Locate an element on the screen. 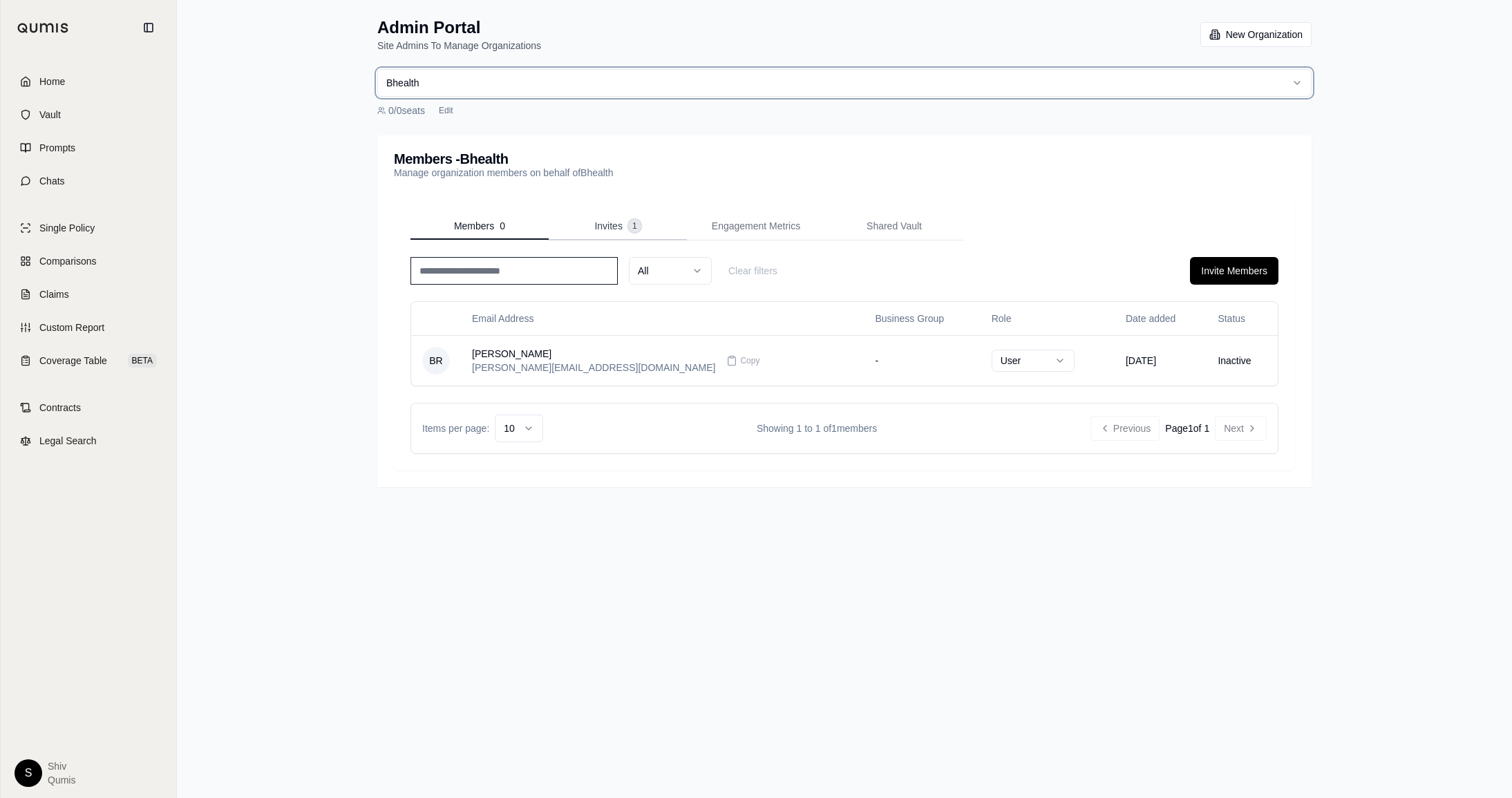 The height and width of the screenshot is (798, 1512). a: Contracts is located at coordinates (88, 408).